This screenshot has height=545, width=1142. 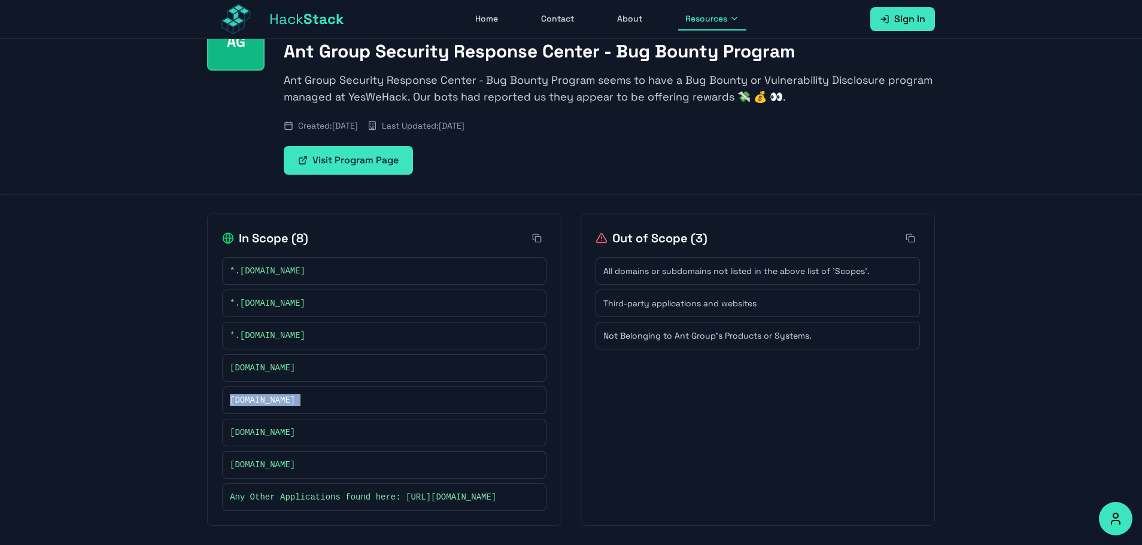 What do you see at coordinates (736, 271) in the screenshot?
I see `span: All domains or subdomains not listed in the above list of 'Scopes'.` at bounding box center [736, 271].